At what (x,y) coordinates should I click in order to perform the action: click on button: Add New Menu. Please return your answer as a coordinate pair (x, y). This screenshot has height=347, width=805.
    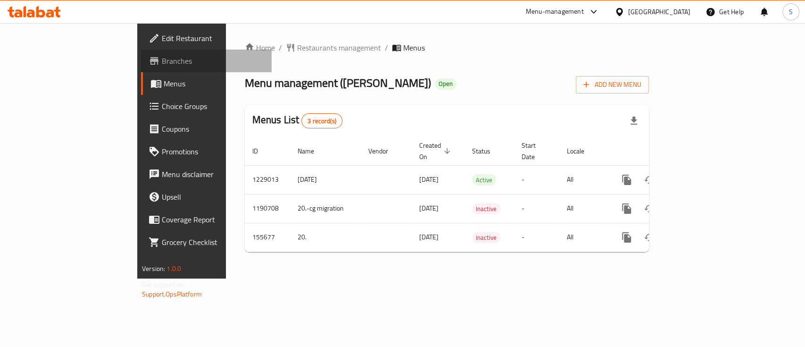
    Looking at the image, I should click on (612, 84).